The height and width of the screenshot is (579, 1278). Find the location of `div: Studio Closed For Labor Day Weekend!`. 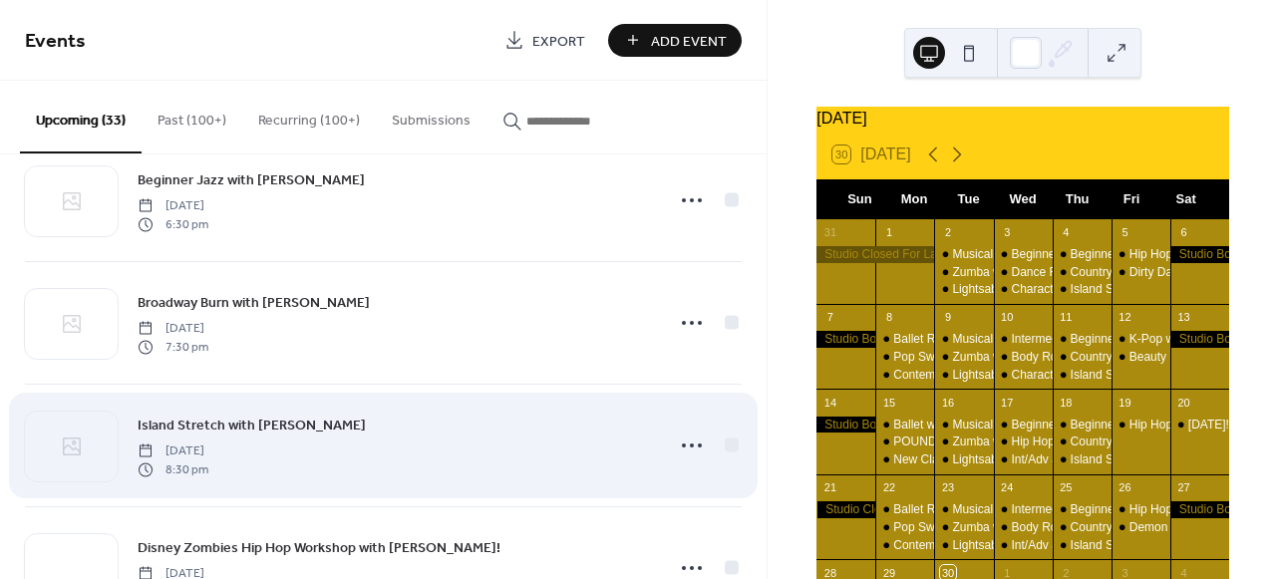

div: Studio Closed For Labor Day Weekend! is located at coordinates (875, 254).